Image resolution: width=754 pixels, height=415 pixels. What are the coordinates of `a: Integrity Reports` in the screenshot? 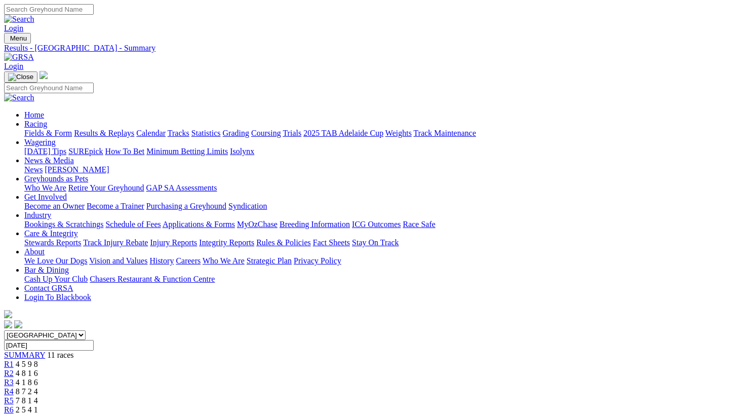 It's located at (226, 242).